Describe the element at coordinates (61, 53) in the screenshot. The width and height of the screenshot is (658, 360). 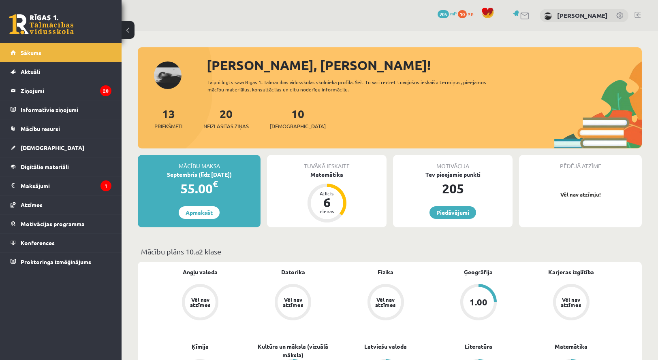
I see `a: Sākums` at that location.